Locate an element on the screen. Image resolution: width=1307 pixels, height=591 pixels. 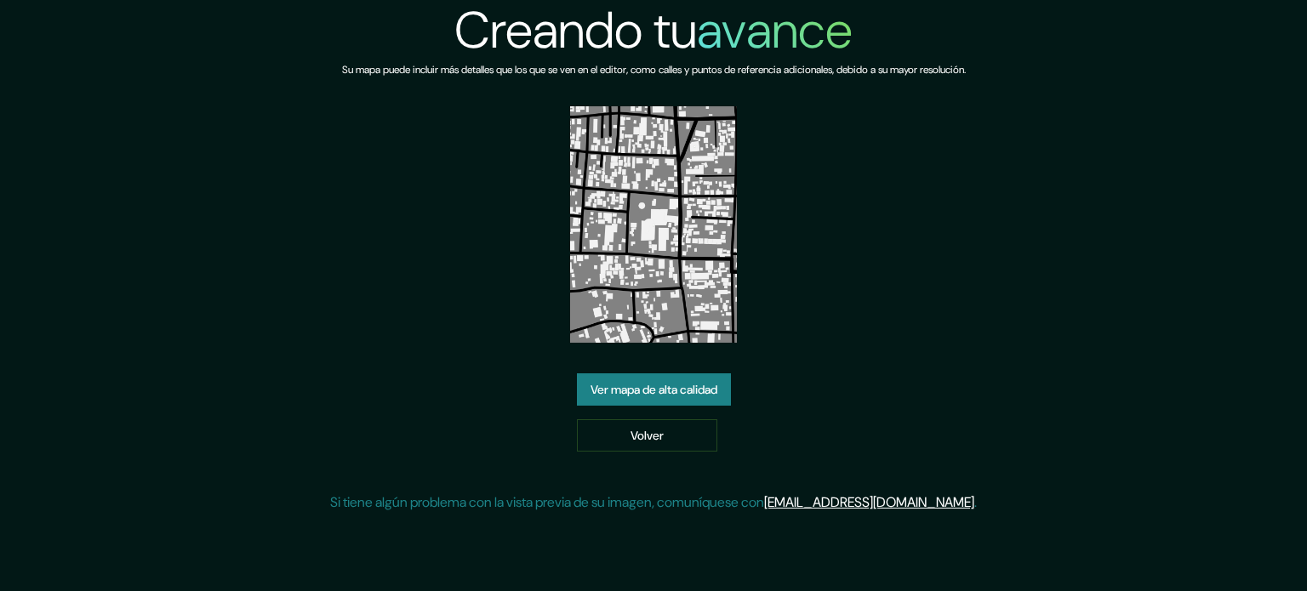
font: Ver mapa de alta calidad is located at coordinates (653, 390).